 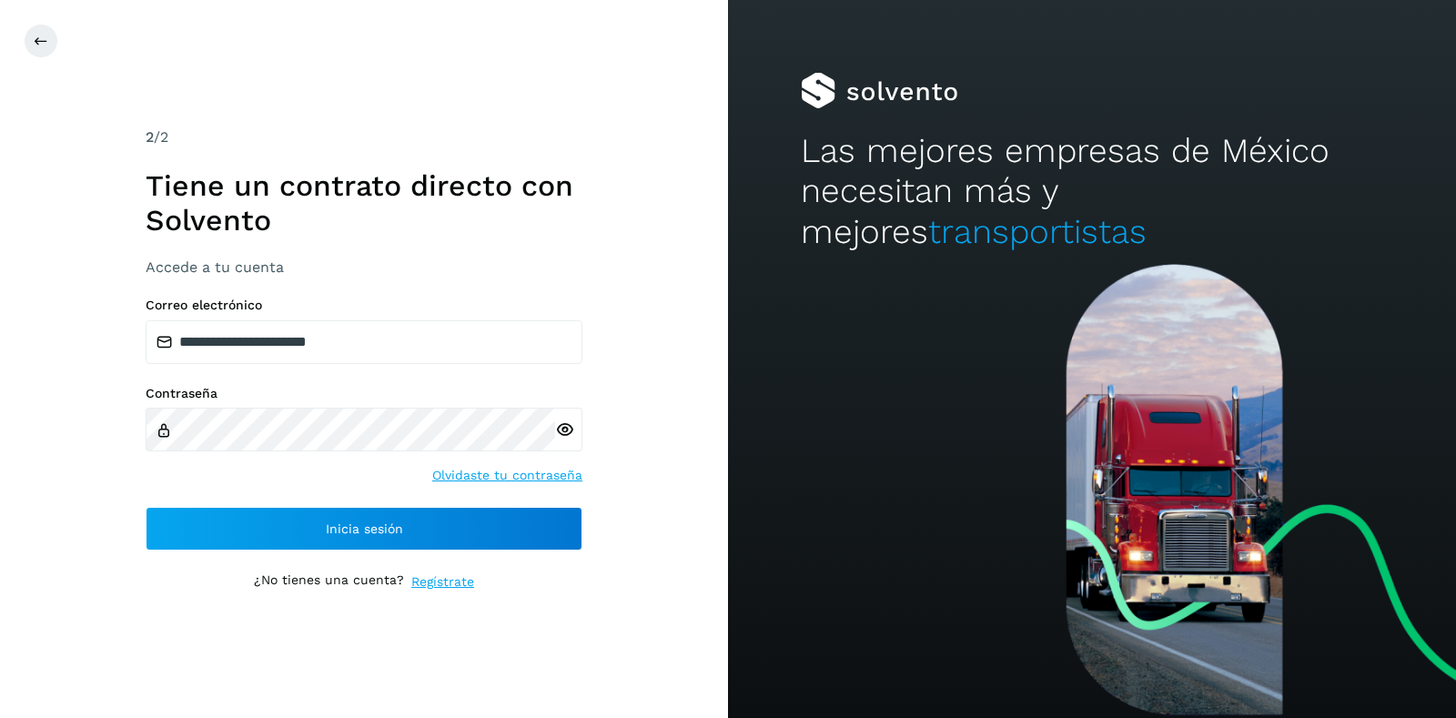 What do you see at coordinates (364, 305) in the screenshot?
I see `label: Correo electrónico` at bounding box center [364, 305].